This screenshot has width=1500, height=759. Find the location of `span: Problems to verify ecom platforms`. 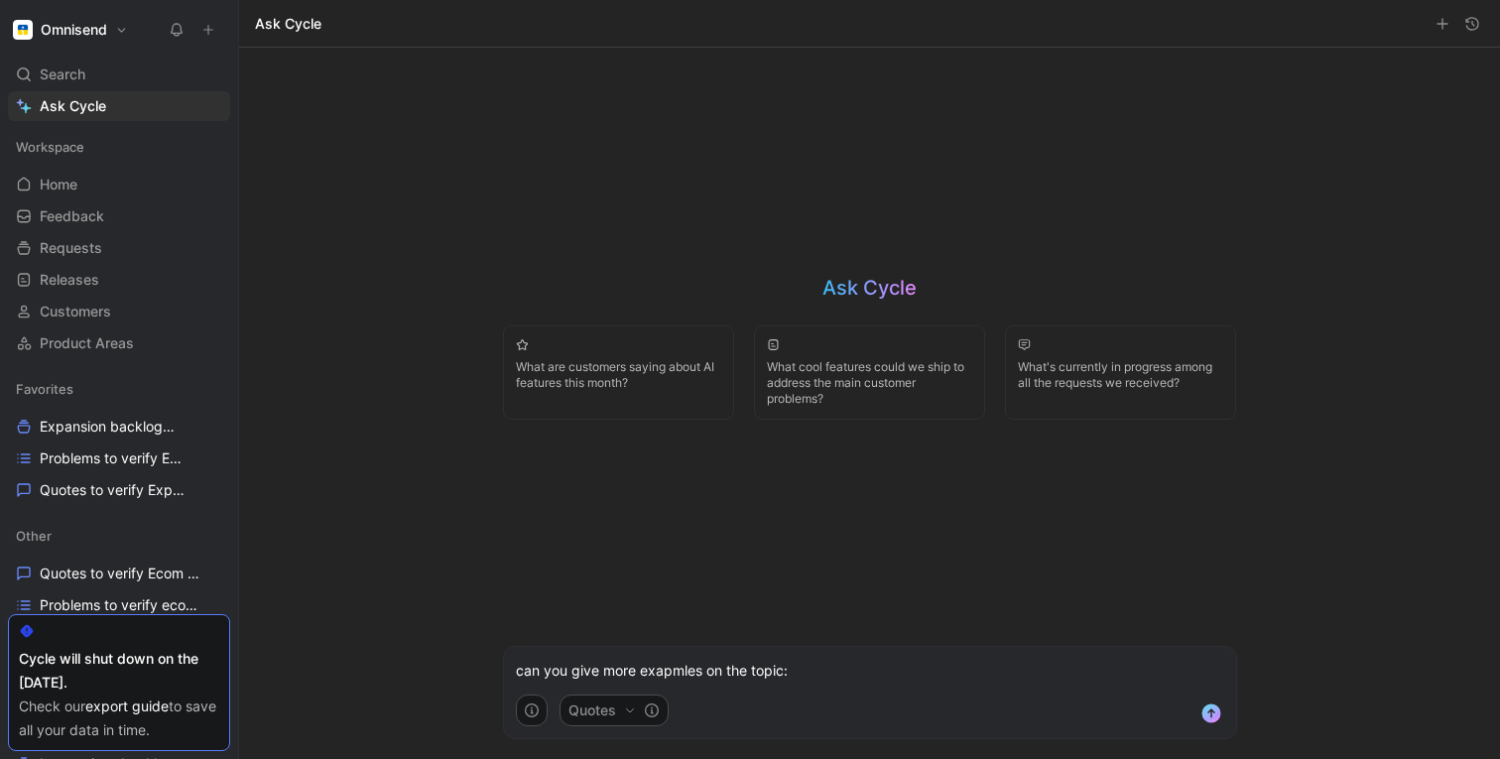

span: Problems to verify ecom platforms is located at coordinates (123, 605).